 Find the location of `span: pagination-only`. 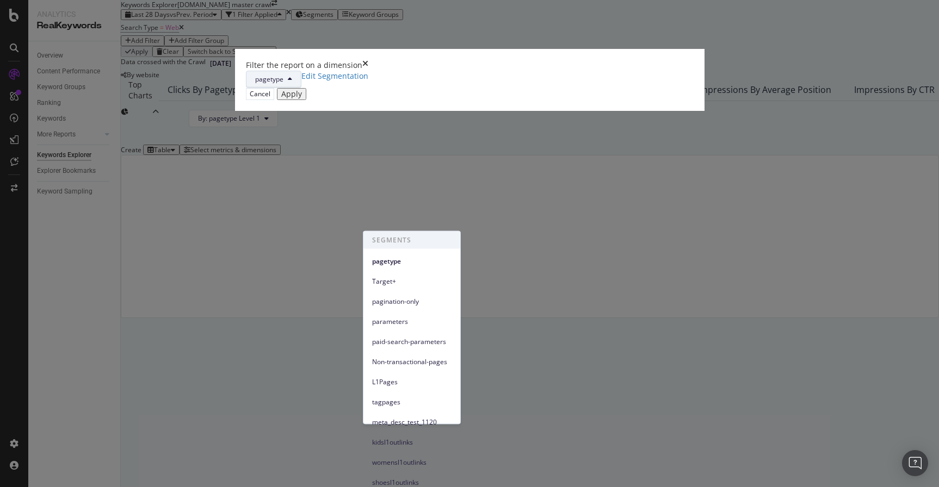

span: pagination-only is located at coordinates (412, 301).